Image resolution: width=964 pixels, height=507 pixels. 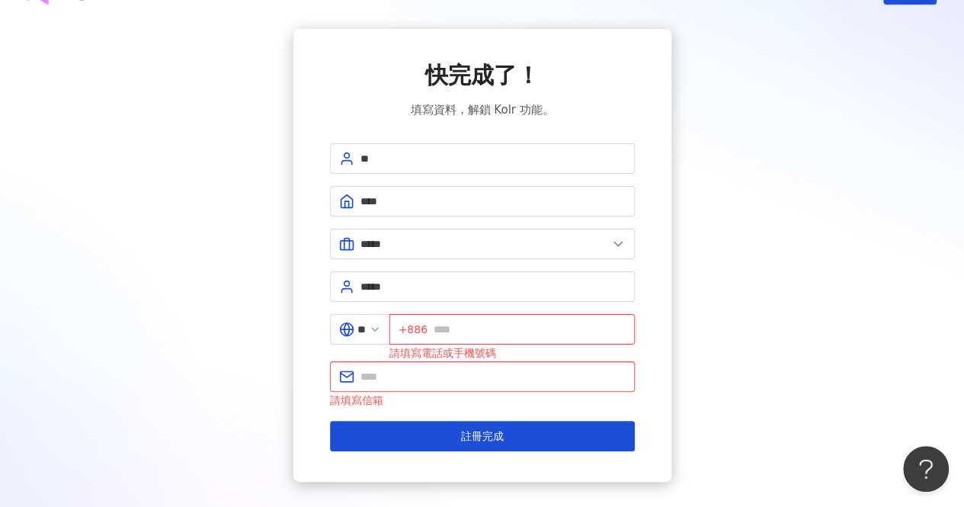 I want to click on span: 註冊完成, so click(x=482, y=436).